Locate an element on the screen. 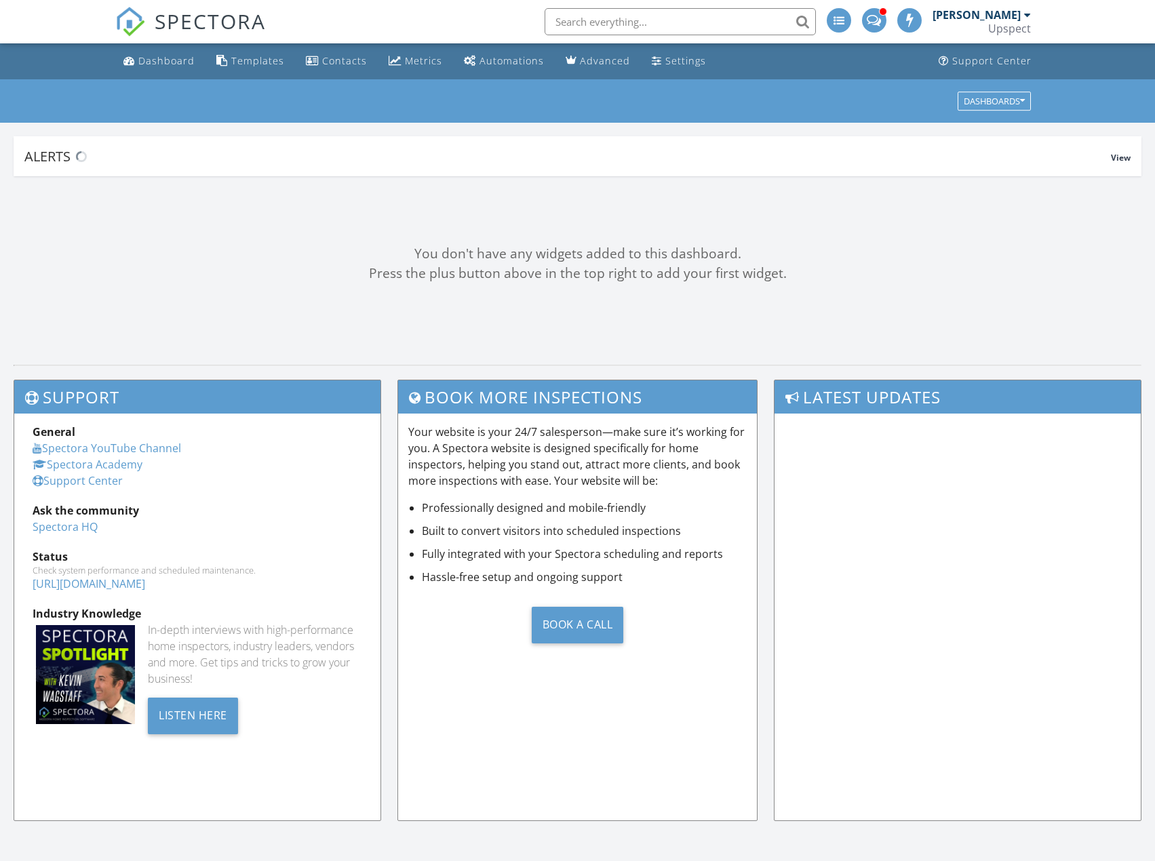  div: Support Center is located at coordinates (992, 60).